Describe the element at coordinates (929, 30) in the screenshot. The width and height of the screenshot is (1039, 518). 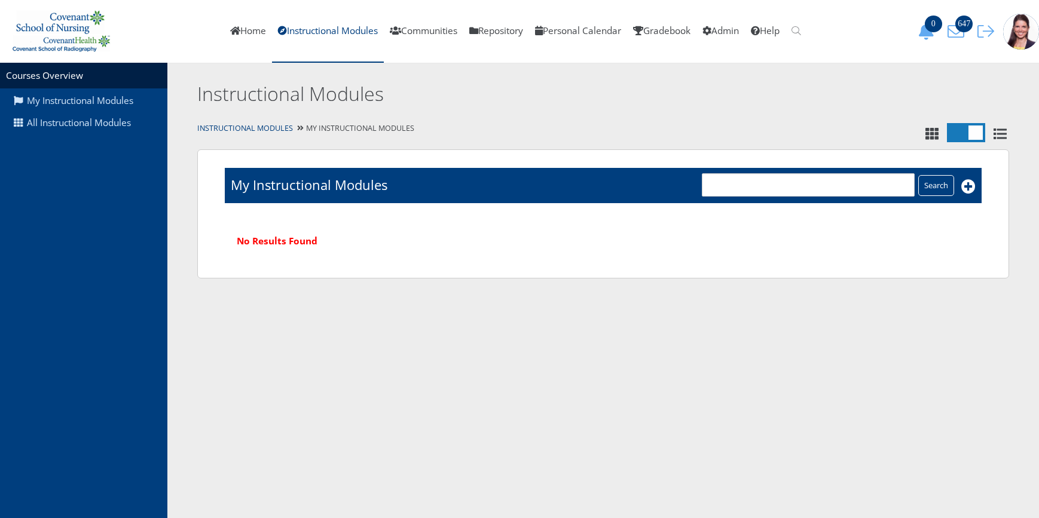
I see `a: 0` at that location.